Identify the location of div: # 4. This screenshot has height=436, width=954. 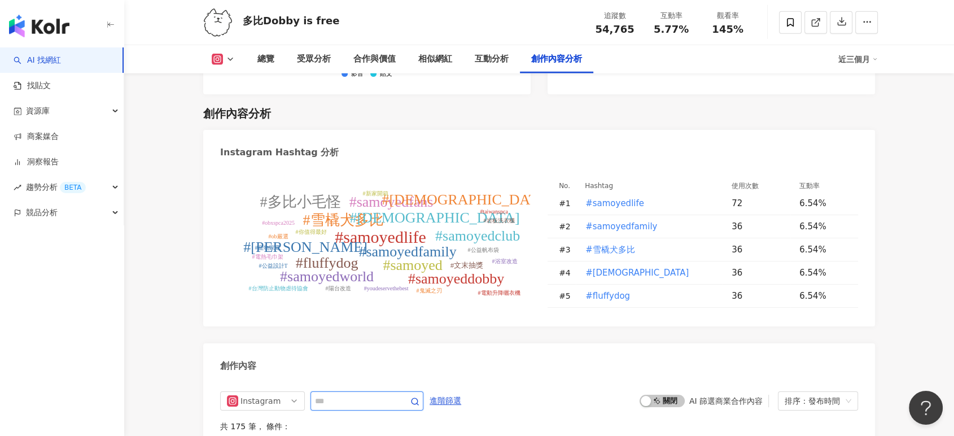
(568, 273).